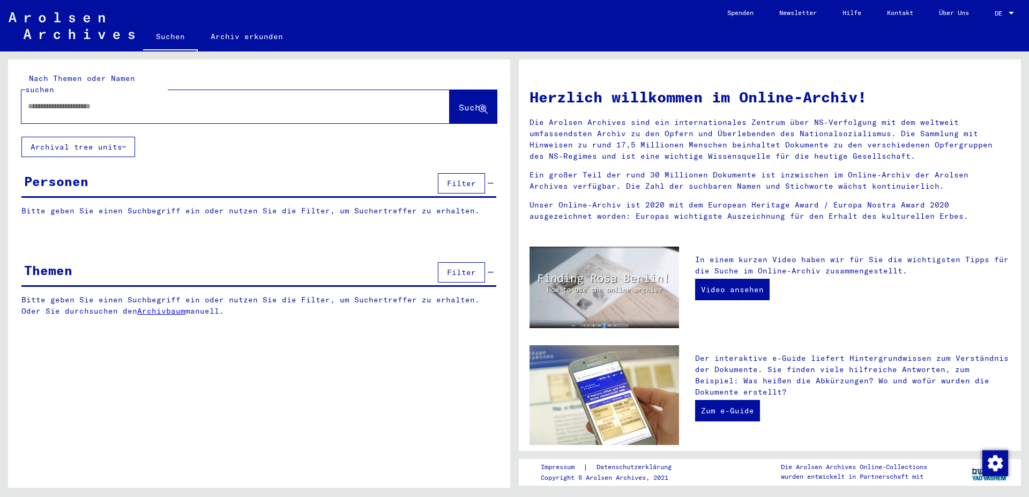  Describe the element at coordinates (854, 476) in the screenshot. I see `p: wurden entwickelt in Partnerschaft mit` at that location.